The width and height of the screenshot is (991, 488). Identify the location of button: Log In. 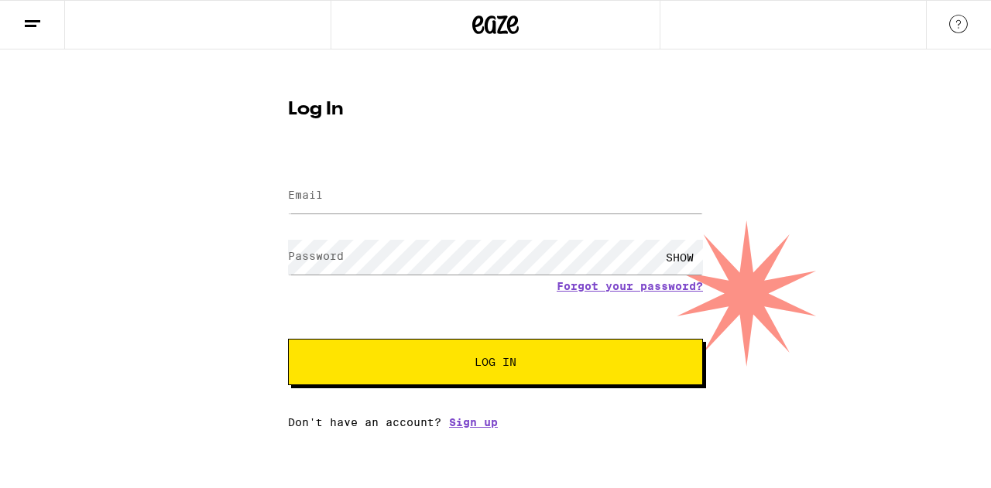
(495, 362).